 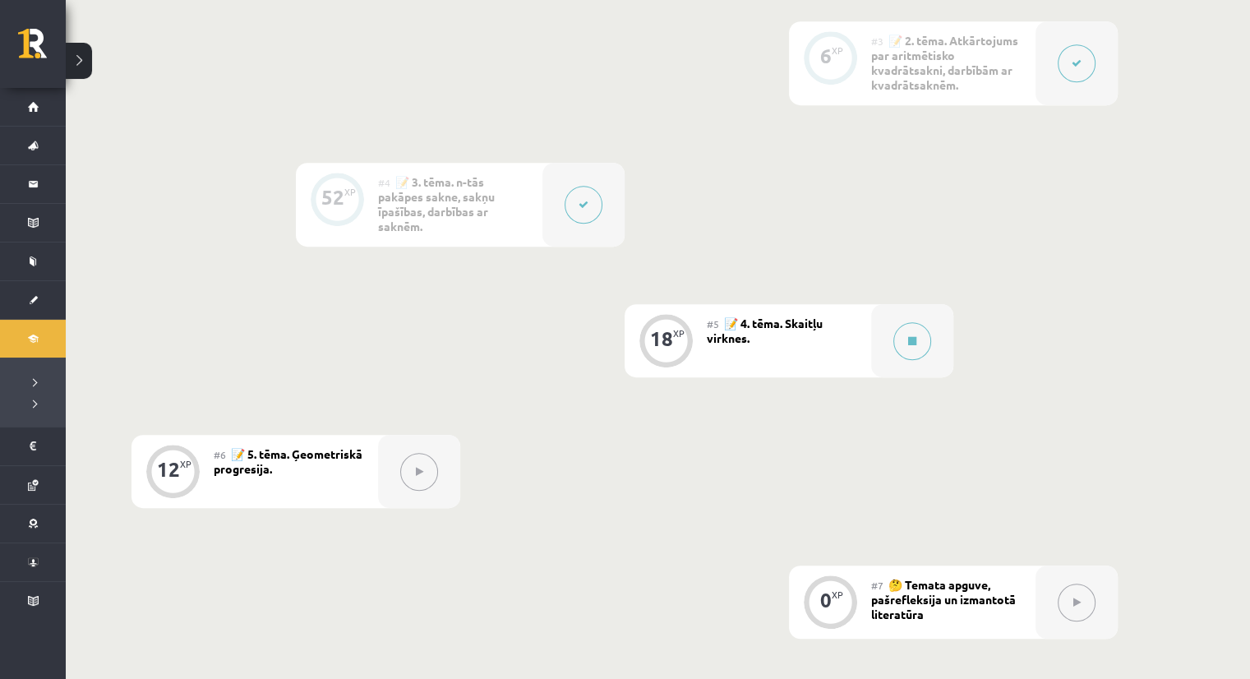 What do you see at coordinates (662, 339) in the screenshot?
I see `div: 18` at bounding box center [662, 339].